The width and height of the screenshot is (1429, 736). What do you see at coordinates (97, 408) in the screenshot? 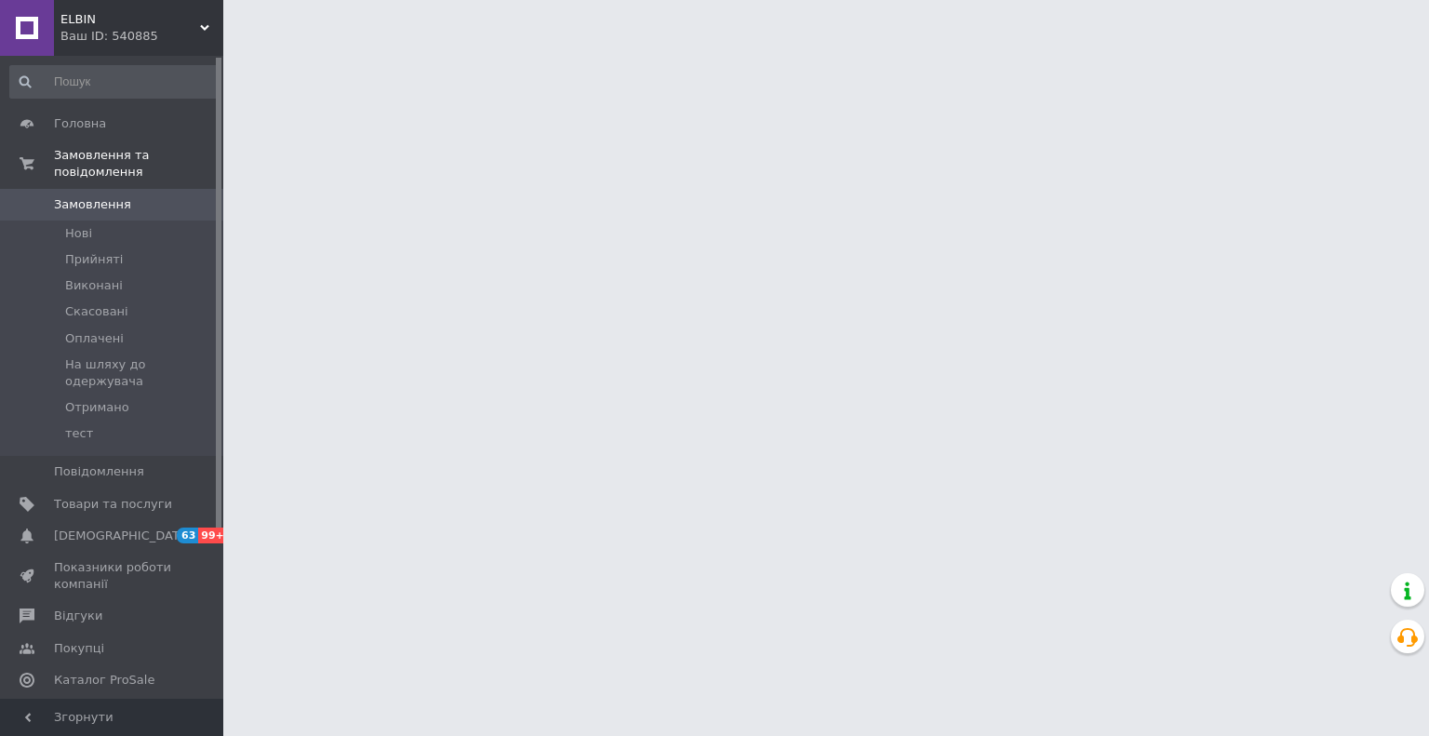
I see `span: Отримано` at bounding box center [97, 408].